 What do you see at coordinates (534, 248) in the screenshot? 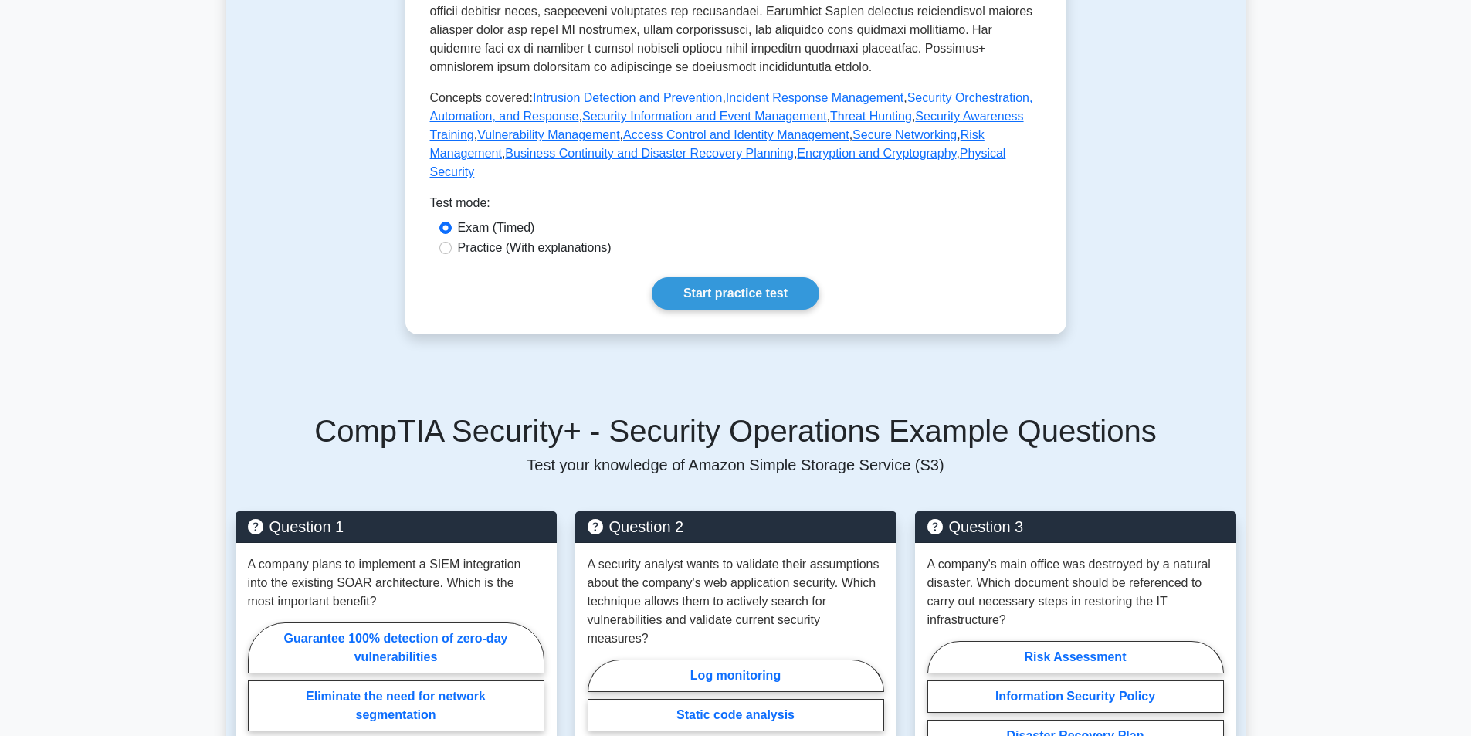
I see `label: Practice (With explanations)` at bounding box center [534, 248].